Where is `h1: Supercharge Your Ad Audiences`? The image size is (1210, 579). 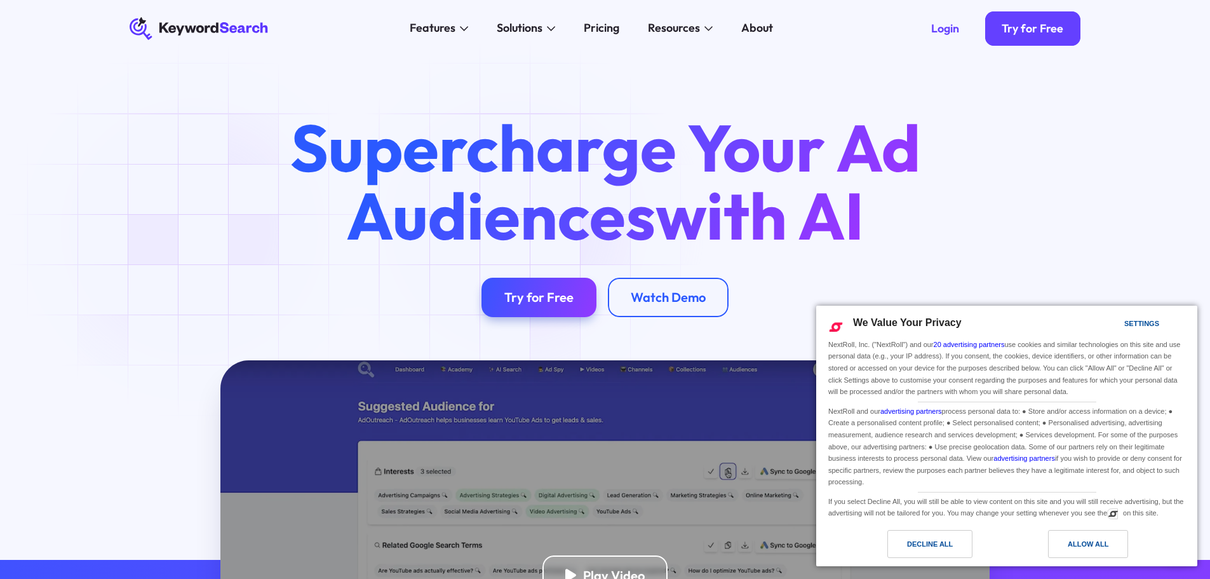
h1: Supercharge Your Ad Audiences is located at coordinates (605, 181).